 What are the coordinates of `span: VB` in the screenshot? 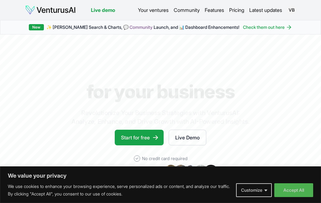 It's located at (291, 10).